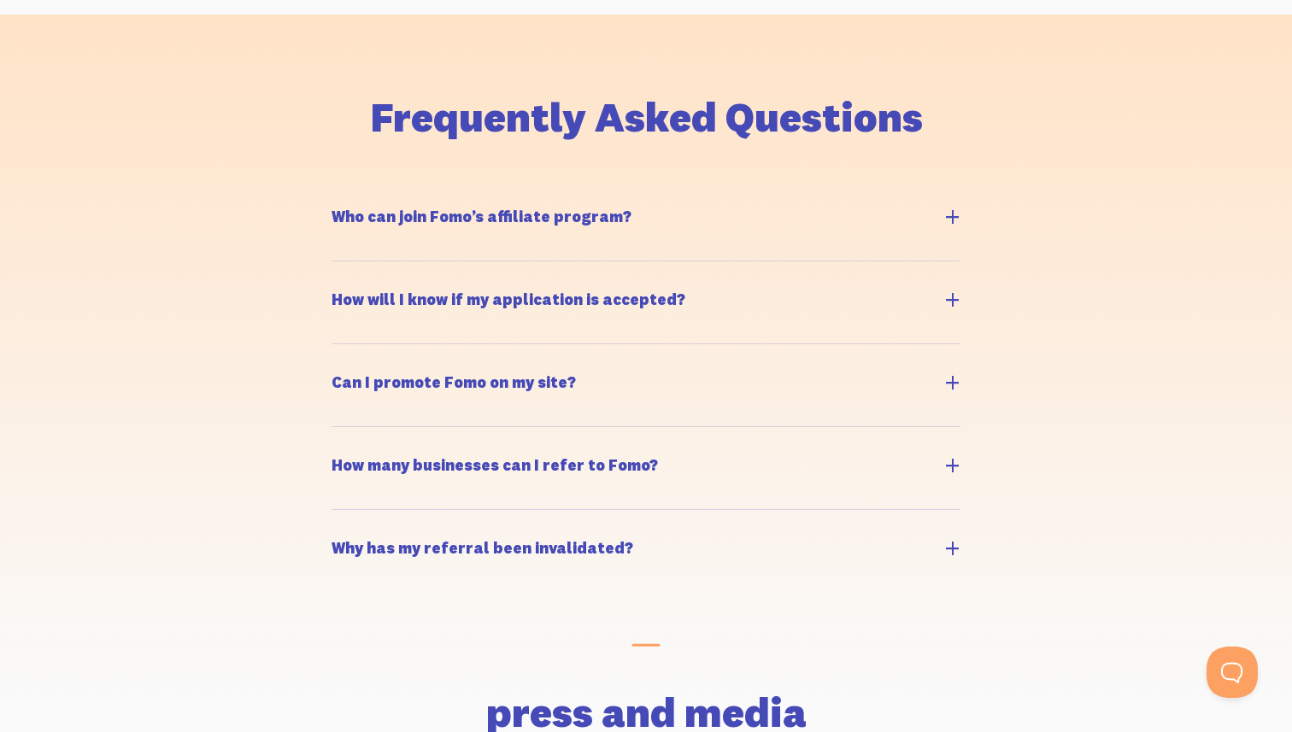 The width and height of the screenshot is (1292, 732). I want to click on h5: How will I know if my application is accepted?, so click(508, 300).